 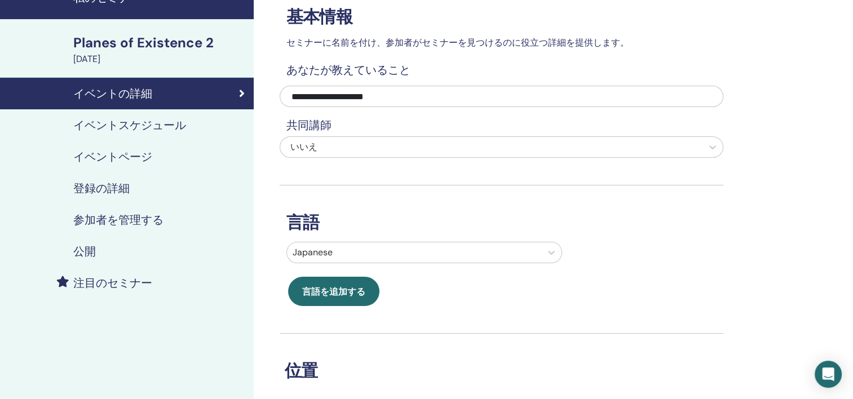 I want to click on h4: あなたが教えていること, so click(x=501, y=70).